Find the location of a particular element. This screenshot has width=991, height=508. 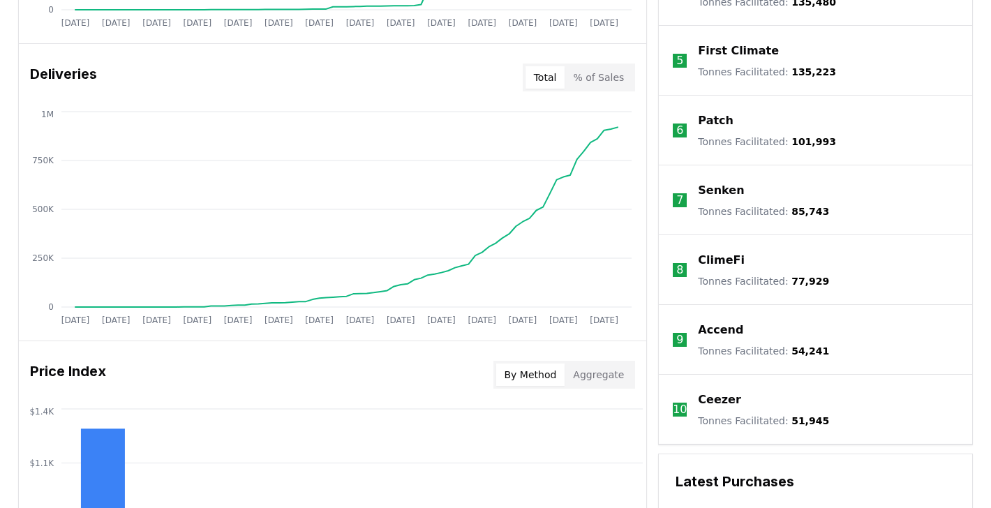

a: Senken is located at coordinates (721, 190).